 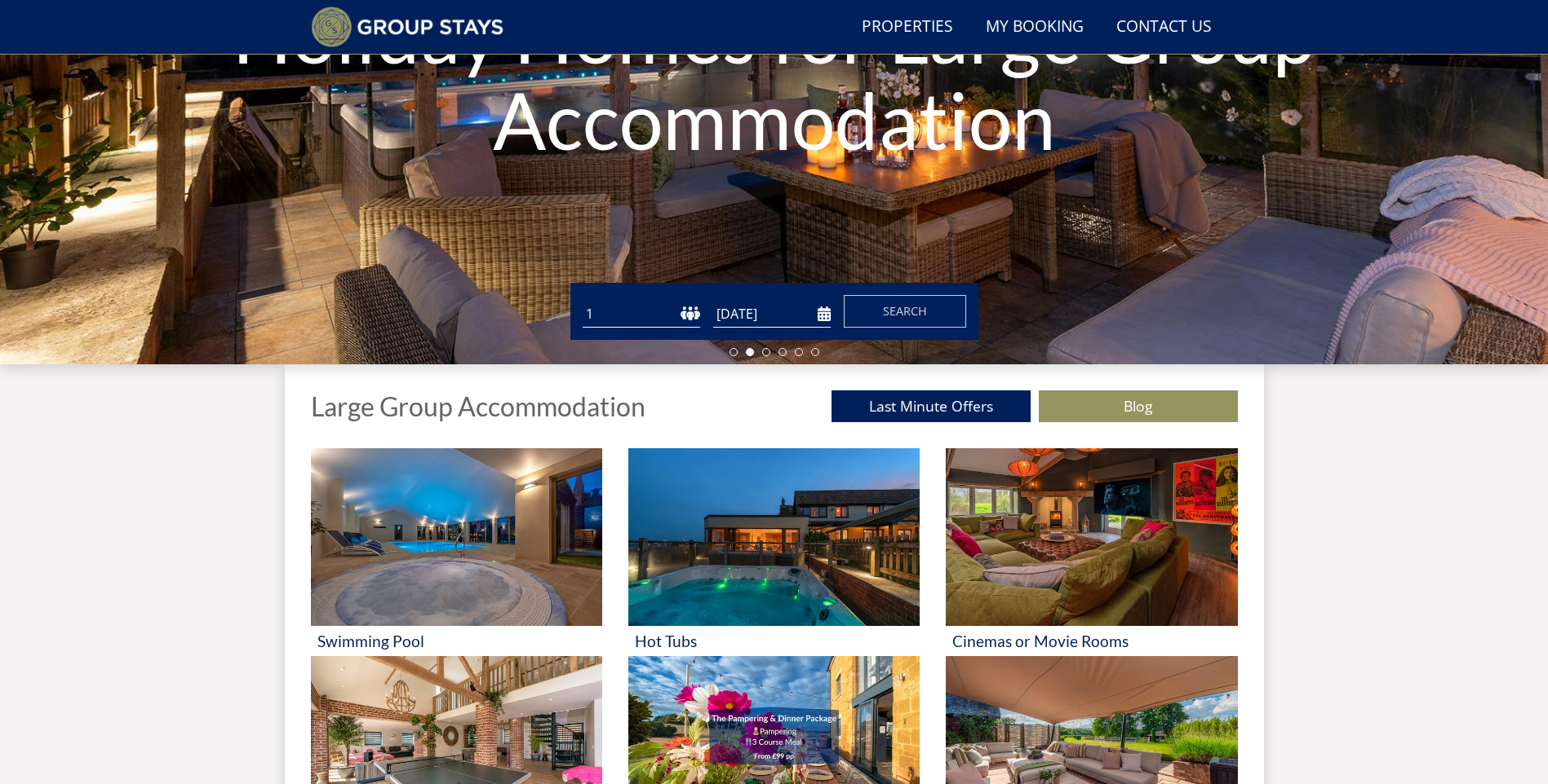 I want to click on h1: Large Group Accommodation, so click(x=478, y=406).